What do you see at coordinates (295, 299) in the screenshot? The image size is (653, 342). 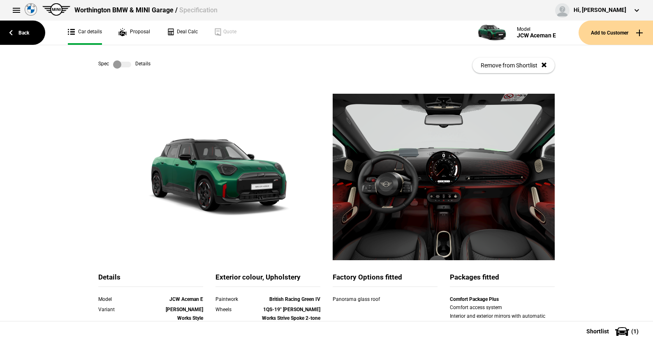 I see `strong: British Racing Green IV` at bounding box center [295, 299].